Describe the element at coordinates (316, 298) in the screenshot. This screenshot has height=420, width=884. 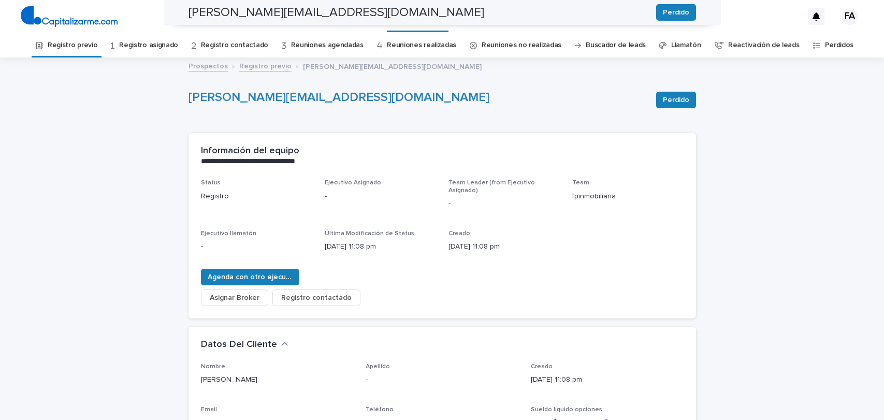
I see `button: Registro contactado` at that location.